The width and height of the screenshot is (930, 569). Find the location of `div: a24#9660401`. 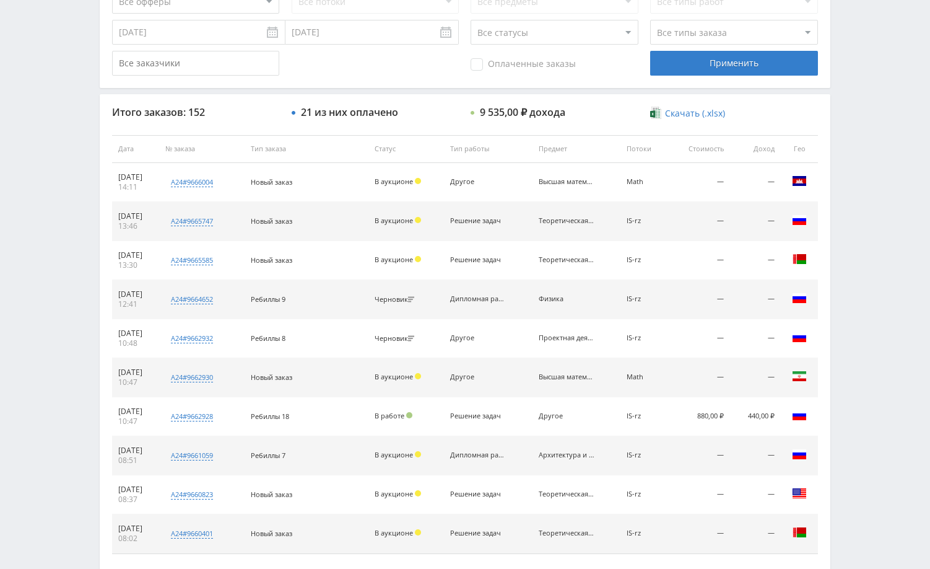

div: a24#9660401 is located at coordinates (192, 533).